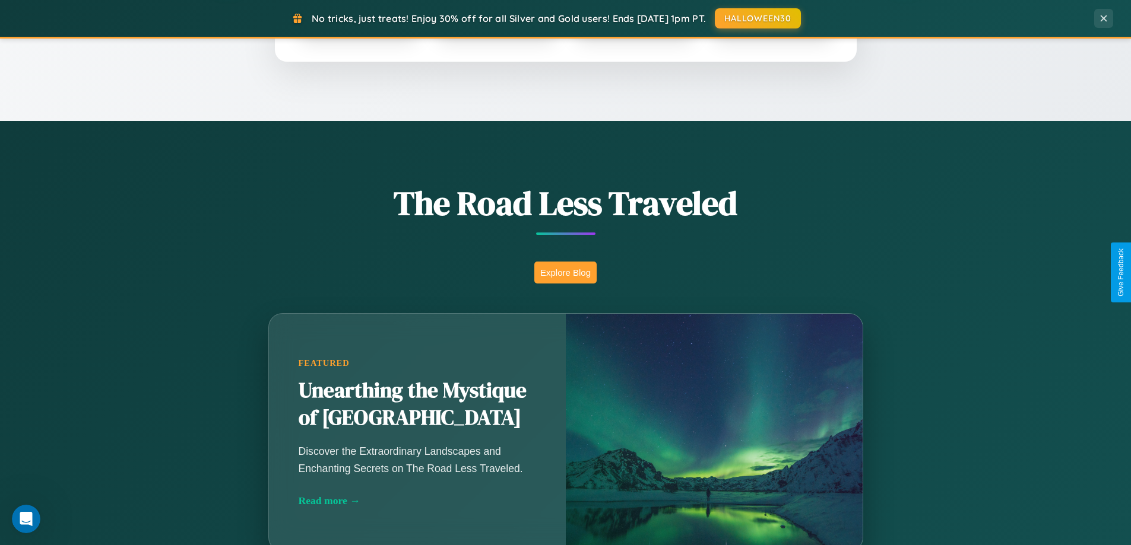 The width and height of the screenshot is (1131, 545). What do you see at coordinates (417, 501) in the screenshot?
I see `div: Read more →` at bounding box center [417, 501].